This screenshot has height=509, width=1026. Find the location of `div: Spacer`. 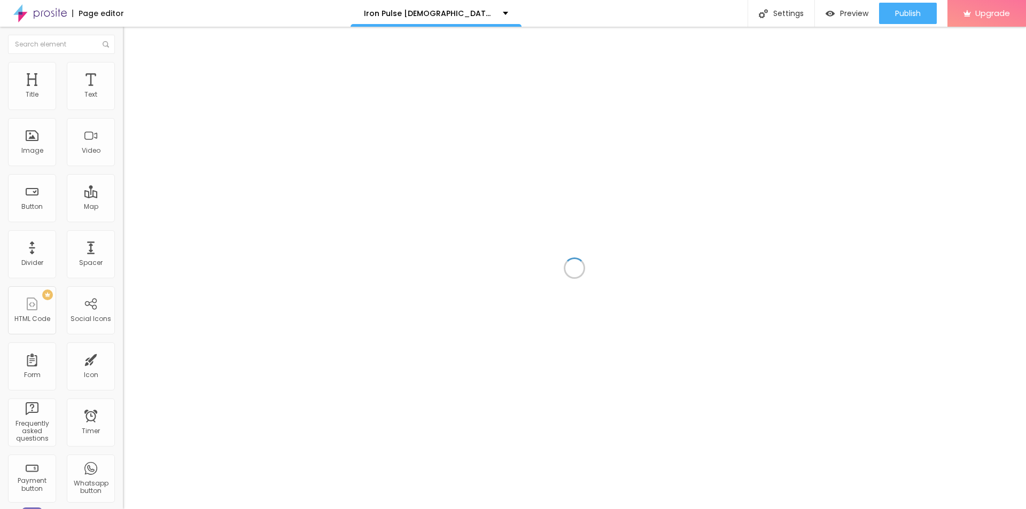

div: Spacer is located at coordinates (91, 263).